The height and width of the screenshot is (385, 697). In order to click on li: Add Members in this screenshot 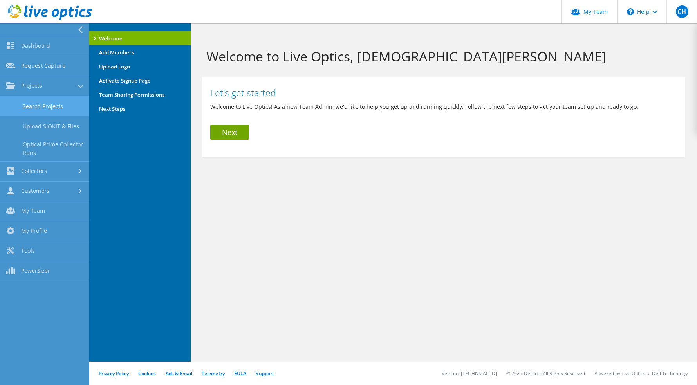, I will do `click(140, 52)`.